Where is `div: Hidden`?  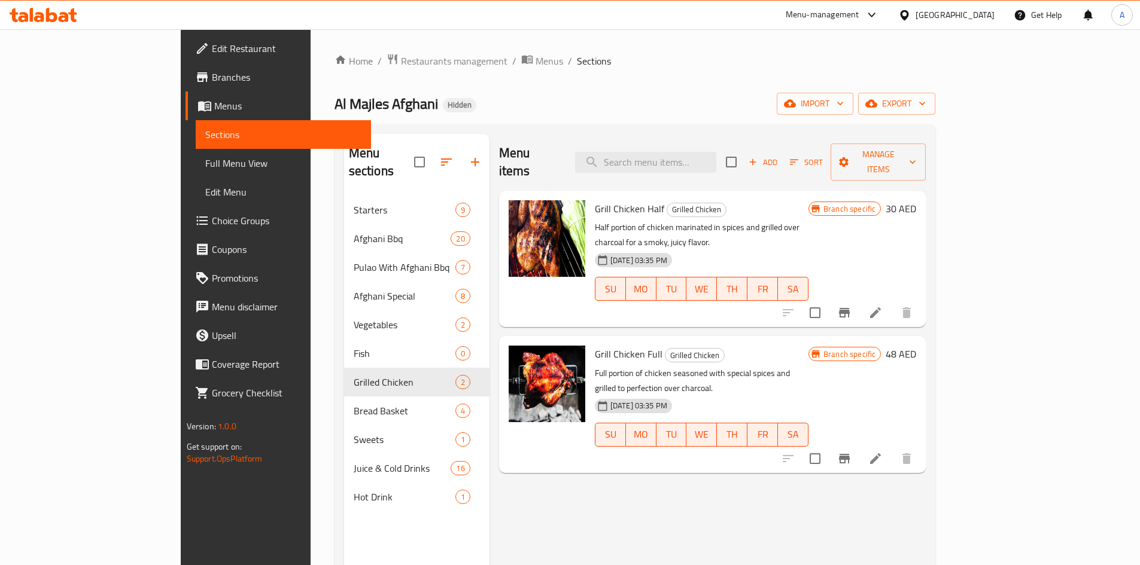
div: Hidden is located at coordinates (459, 105).